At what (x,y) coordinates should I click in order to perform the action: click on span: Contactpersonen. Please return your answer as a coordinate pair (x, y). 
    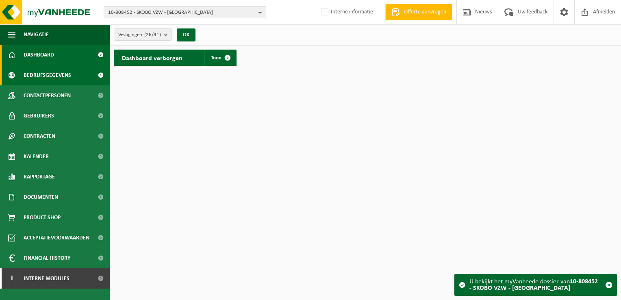
    Looking at the image, I should click on (47, 96).